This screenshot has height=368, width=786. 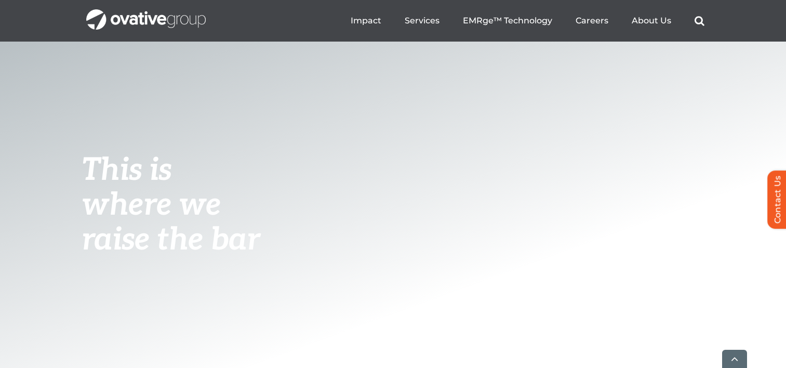 I want to click on span: Careers, so click(x=592, y=21).